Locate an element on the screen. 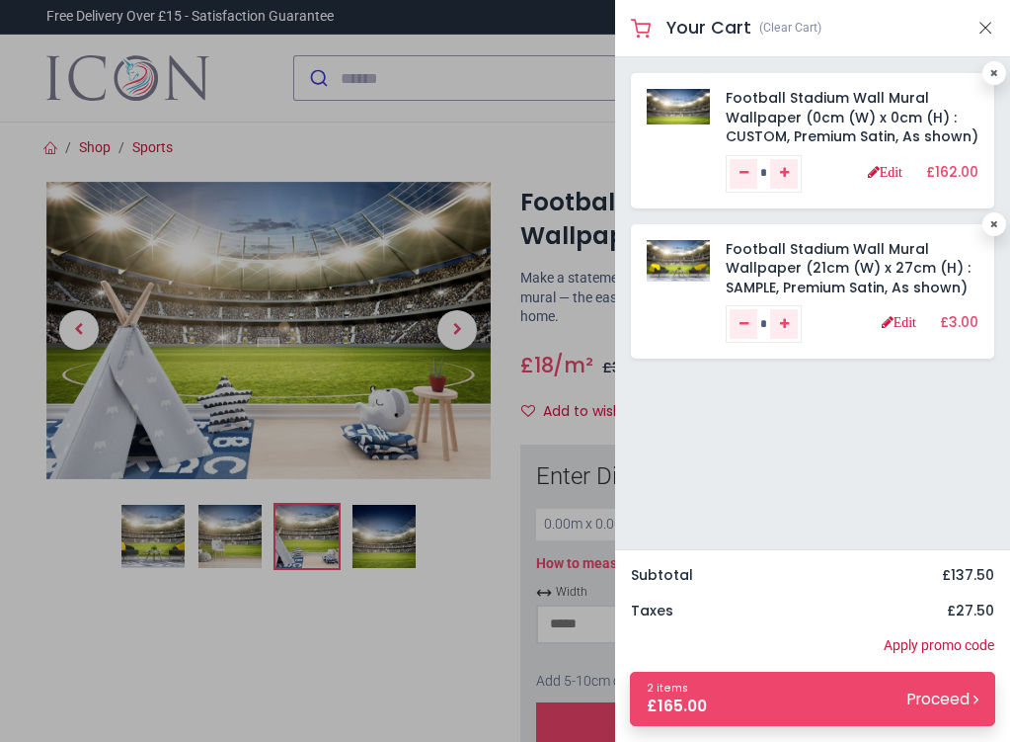 The width and height of the screenshot is (1010, 742). small: Proceed is located at coordinates (943, 698).